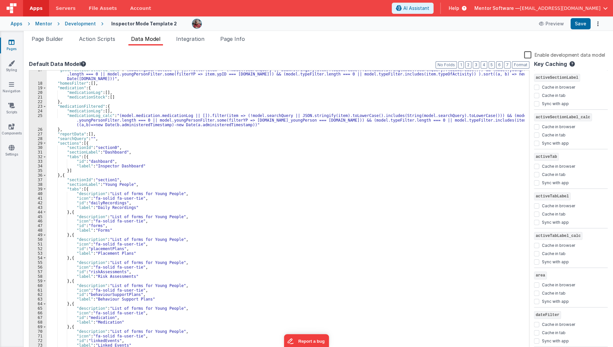  Describe the element at coordinates (80, 24) in the screenshot. I see `div: Development` at that location.